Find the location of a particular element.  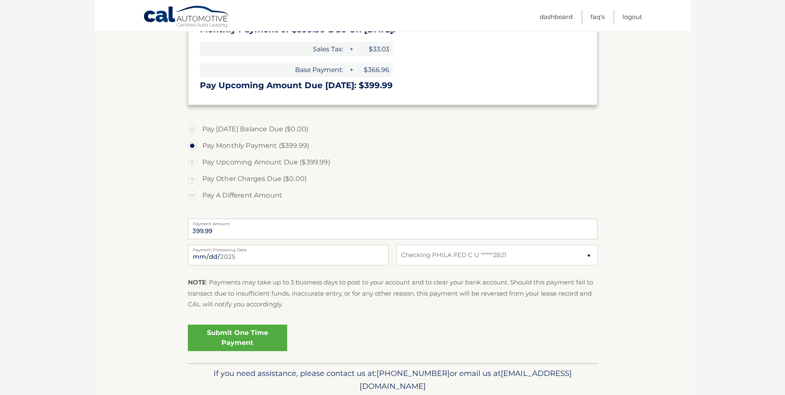

a: Cal Automotive is located at coordinates (187, 17).